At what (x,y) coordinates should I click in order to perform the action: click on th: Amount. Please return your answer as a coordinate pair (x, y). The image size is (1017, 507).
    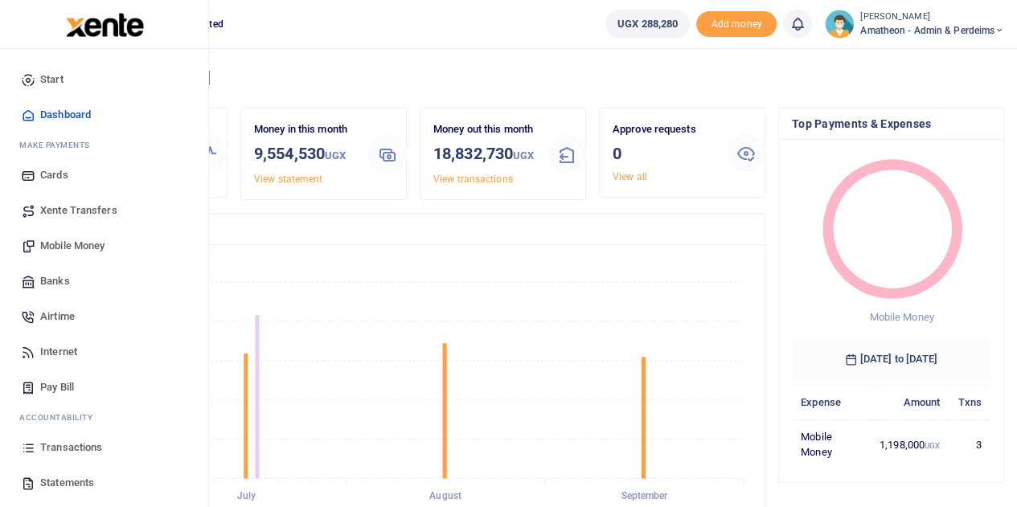
    Looking at the image, I should click on (910, 402).